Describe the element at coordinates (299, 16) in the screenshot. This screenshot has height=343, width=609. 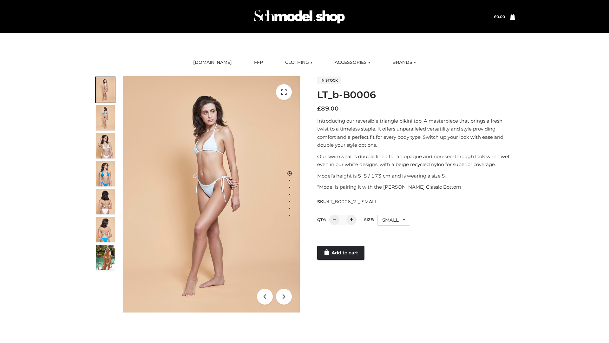
I see `img: Schmodel Admin 964` at that location.